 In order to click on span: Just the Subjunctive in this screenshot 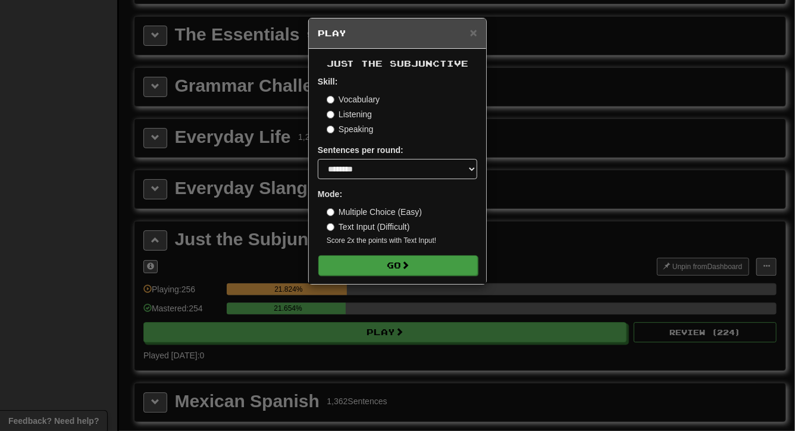, I will do `click(398, 63)`.